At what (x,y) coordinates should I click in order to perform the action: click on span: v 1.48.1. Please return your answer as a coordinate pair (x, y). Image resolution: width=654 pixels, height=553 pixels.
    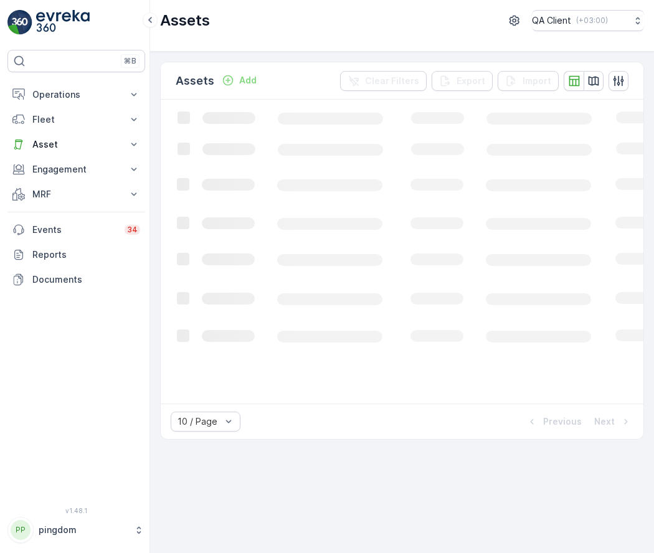
    Looking at the image, I should click on (76, 511).